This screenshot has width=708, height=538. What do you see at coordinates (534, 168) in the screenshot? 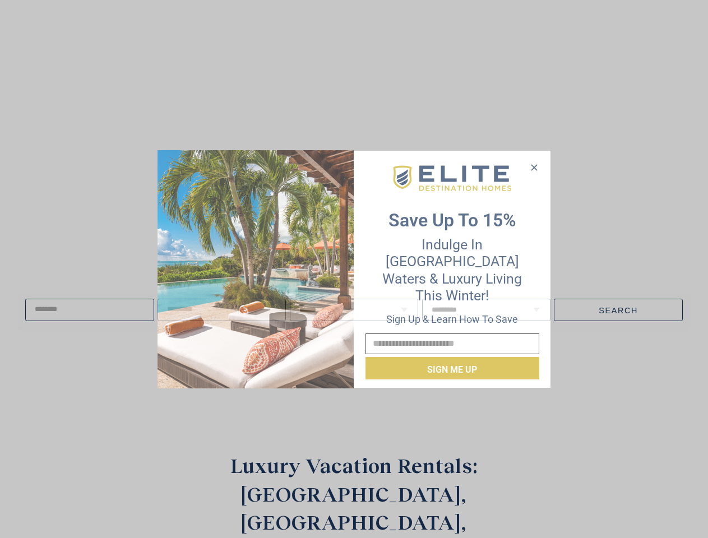
I see `button: Close` at bounding box center [534, 168].